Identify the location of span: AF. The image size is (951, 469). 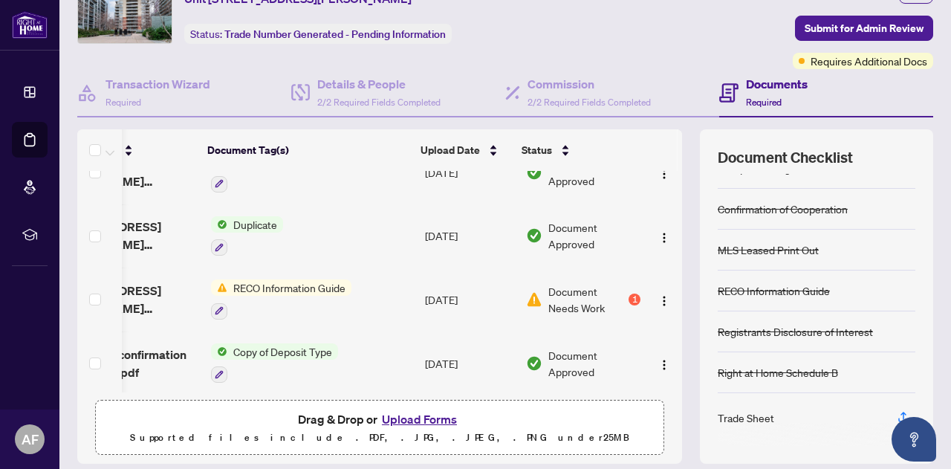
(30, 439).